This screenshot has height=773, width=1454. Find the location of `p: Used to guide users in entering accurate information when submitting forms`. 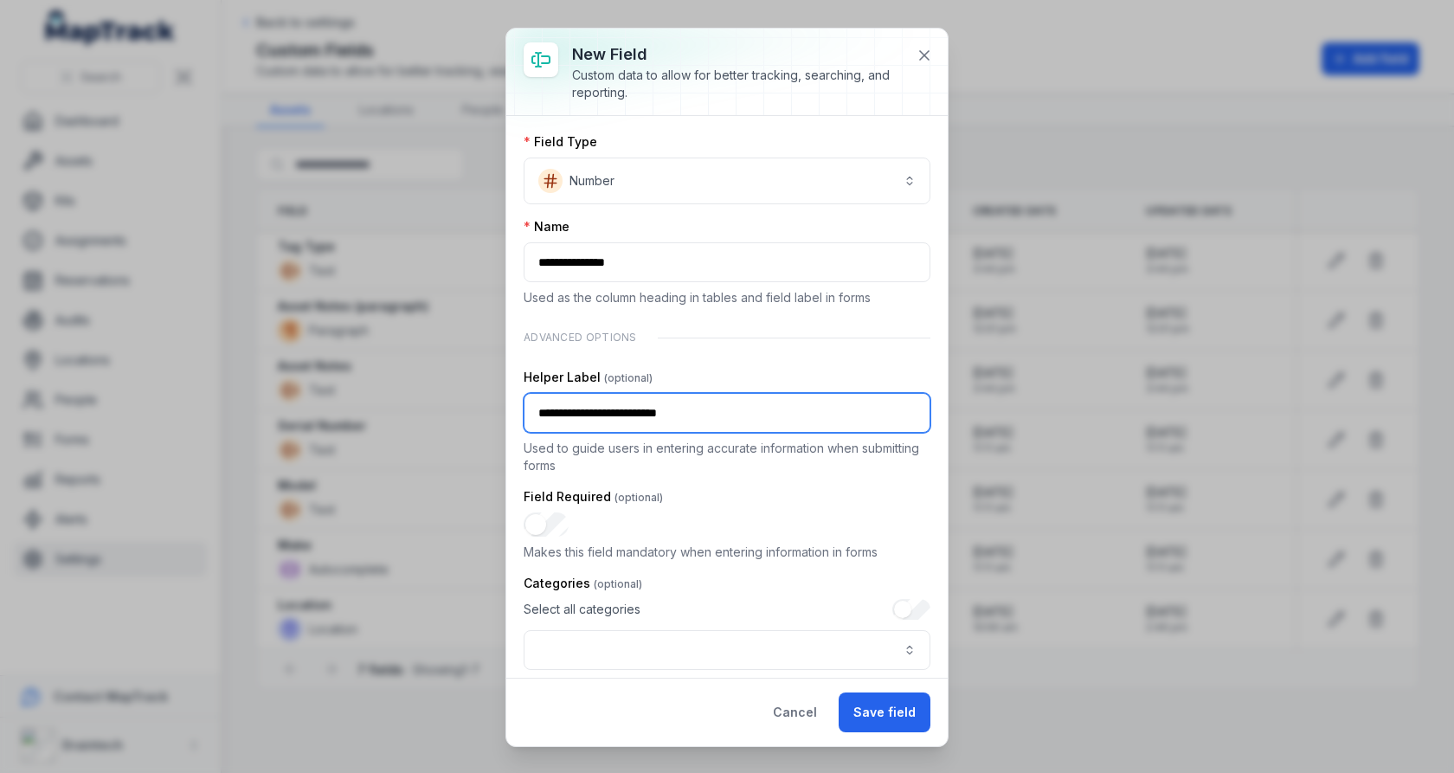

p: Used to guide users in entering accurate information when submitting forms is located at coordinates (727, 457).